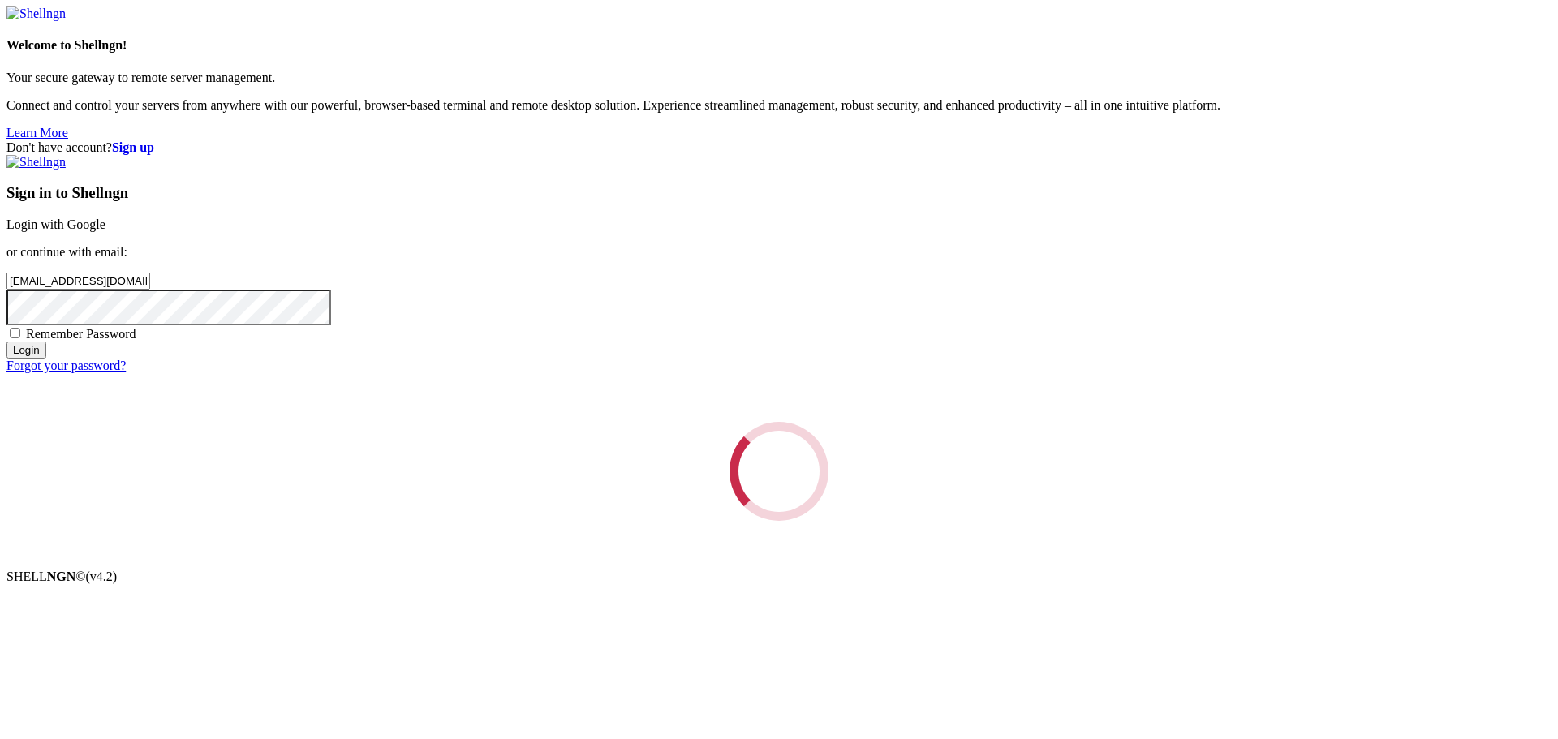  Describe the element at coordinates (133, 147) in the screenshot. I see `strong: Sign up` at that location.